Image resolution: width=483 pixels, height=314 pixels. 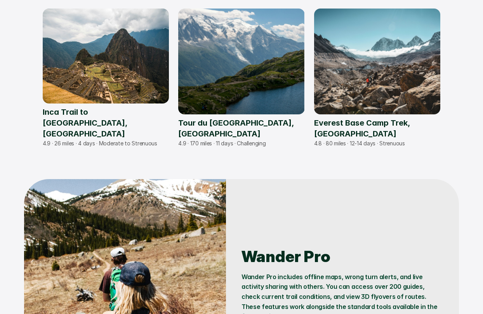 What do you see at coordinates (241, 144) in the screenshot?
I see `p: 4.9 · 170 miles · 11 days · Challenging` at bounding box center [241, 144].